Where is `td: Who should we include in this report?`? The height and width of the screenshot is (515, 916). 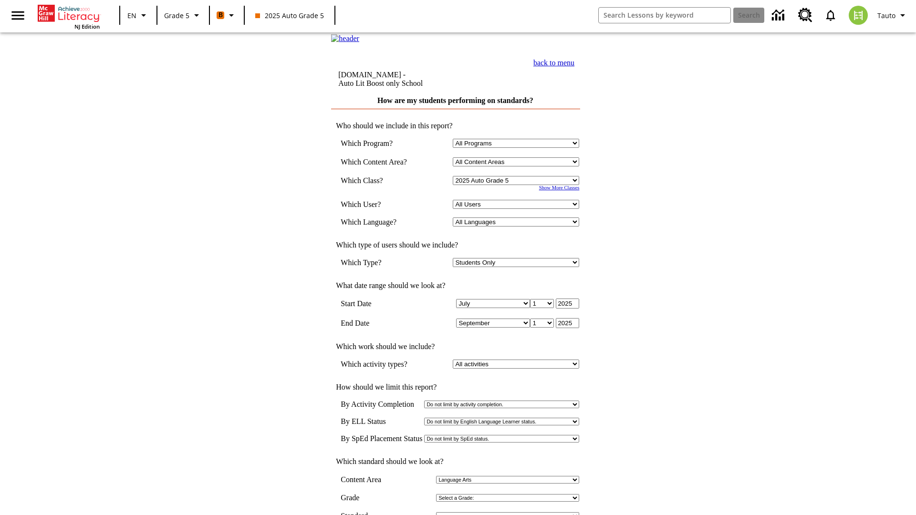 td: Who should we include in this report? is located at coordinates (455, 126).